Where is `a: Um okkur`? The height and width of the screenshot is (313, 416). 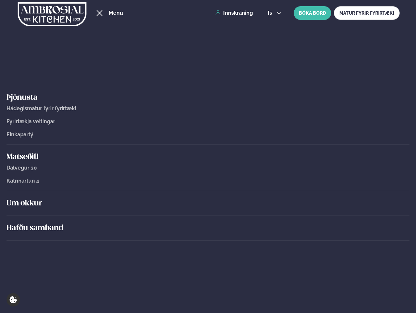 a: Um okkur is located at coordinates (208, 204).